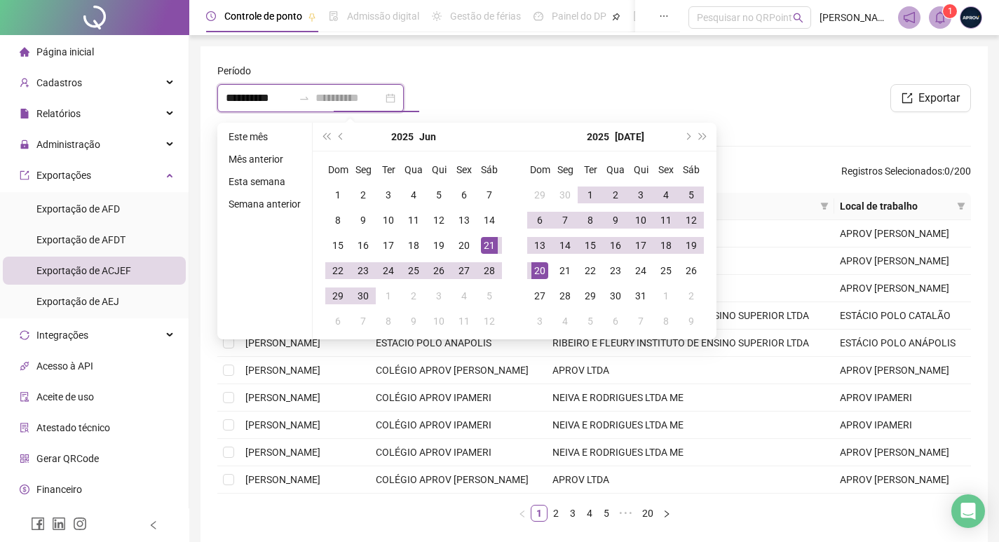 This screenshot has width=999, height=542. What do you see at coordinates (565, 245) in the screenshot?
I see `div: 14` at bounding box center [565, 245].